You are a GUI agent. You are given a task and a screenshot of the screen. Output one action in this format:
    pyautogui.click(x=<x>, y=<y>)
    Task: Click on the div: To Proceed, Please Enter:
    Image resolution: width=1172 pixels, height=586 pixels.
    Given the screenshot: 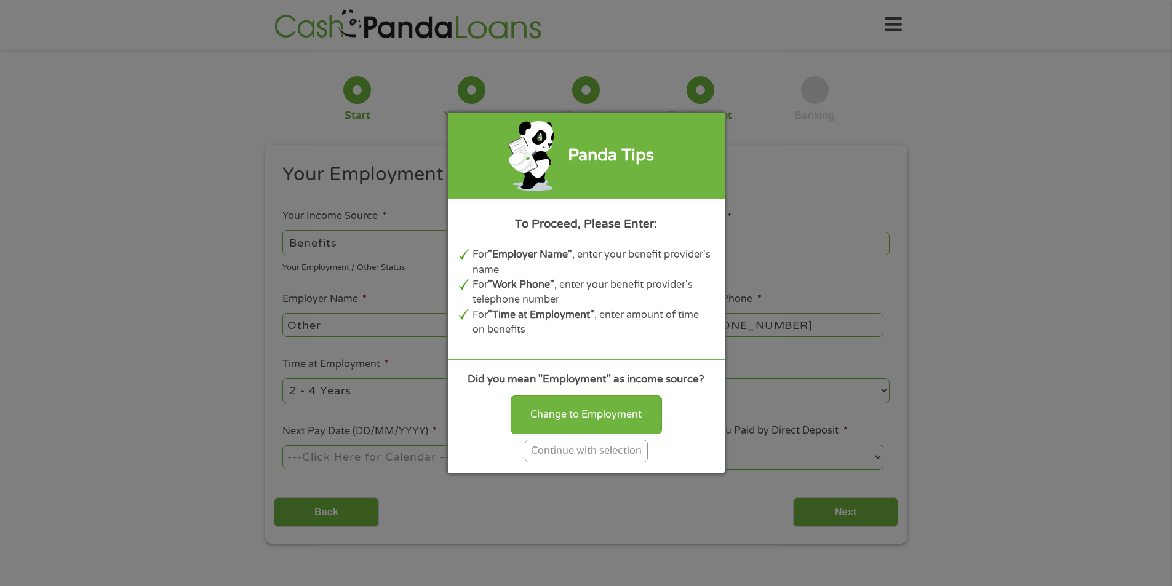 What is the action you would take?
    pyautogui.click(x=586, y=224)
    